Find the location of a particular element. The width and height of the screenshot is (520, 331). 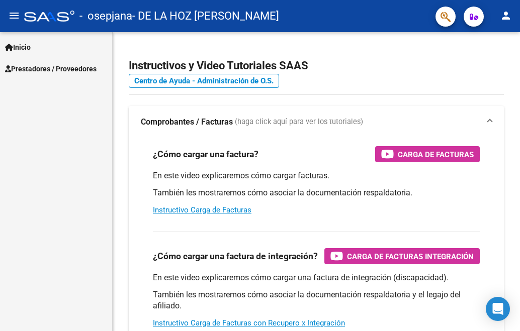

p: En este video explicaremos cómo cargar facturas. is located at coordinates (316, 176).